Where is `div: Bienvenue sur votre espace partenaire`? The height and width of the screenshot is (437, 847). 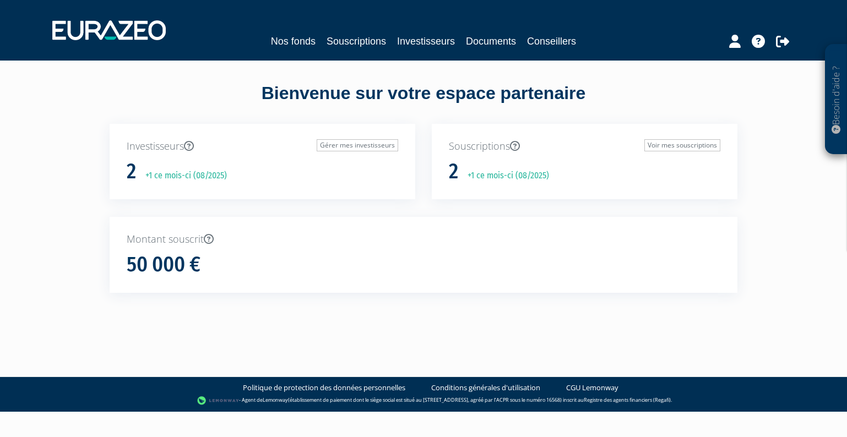 div: Bienvenue sur votre espace partenaire is located at coordinates (424, 102).